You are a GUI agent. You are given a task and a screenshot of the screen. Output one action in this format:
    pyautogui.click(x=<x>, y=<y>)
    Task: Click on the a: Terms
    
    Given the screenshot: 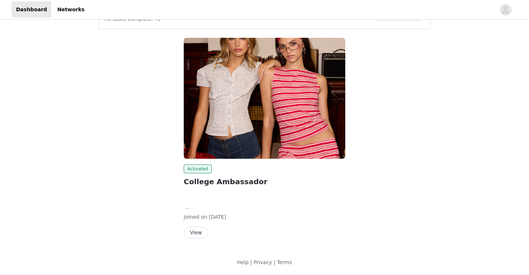 What is the action you would take?
    pyautogui.click(x=284, y=263)
    